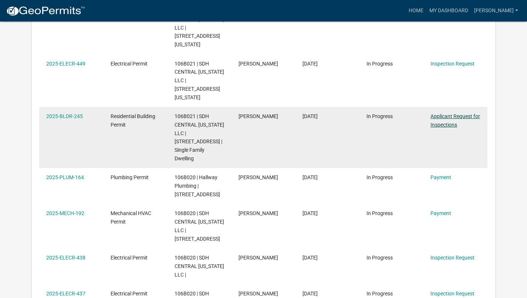 The height and width of the screenshot is (298, 527). What do you see at coordinates (66, 257) in the screenshot?
I see `a: 2025-ELECR-438` at bounding box center [66, 257].